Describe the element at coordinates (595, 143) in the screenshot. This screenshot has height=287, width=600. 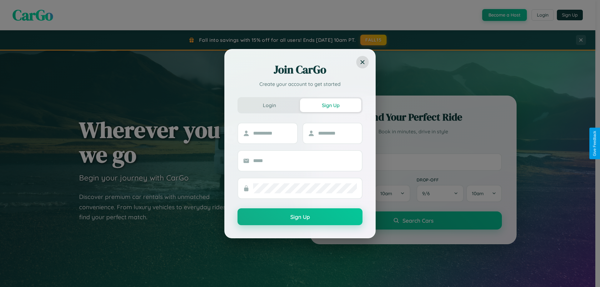
I see `div: Give Feedback` at that location.